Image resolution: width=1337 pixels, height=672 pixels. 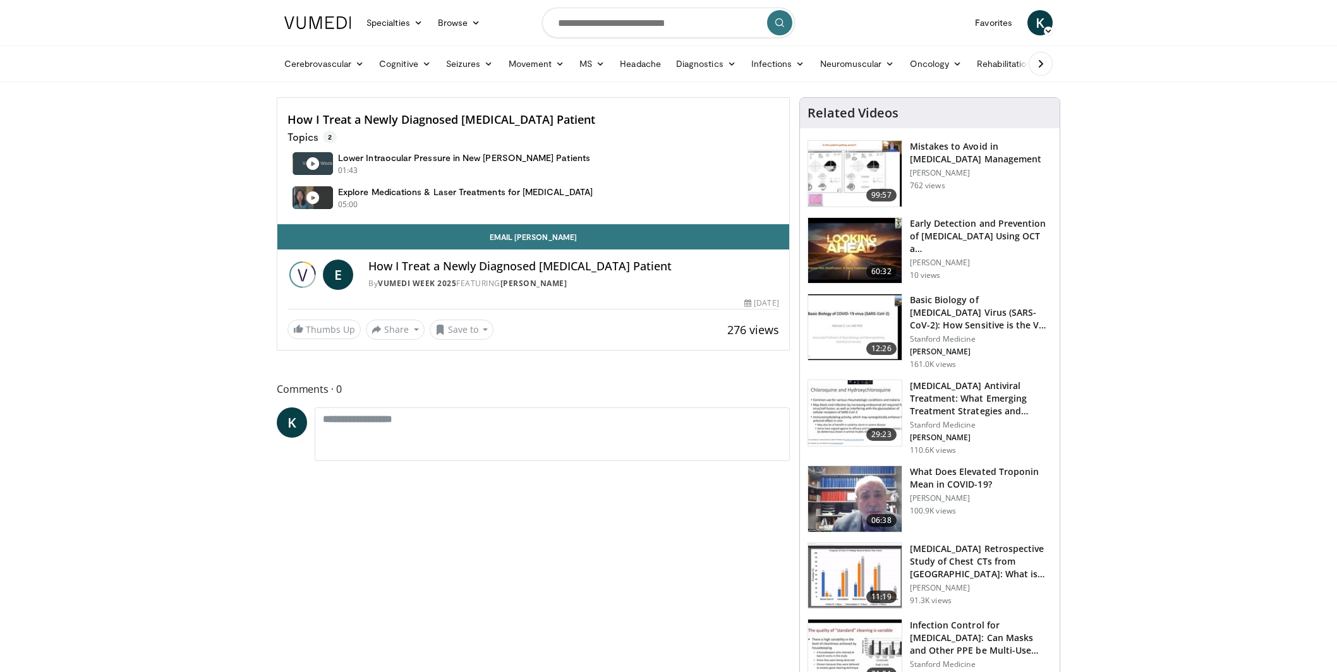 What do you see at coordinates (936, 64) in the screenshot?
I see `a: Oncology` at bounding box center [936, 64].